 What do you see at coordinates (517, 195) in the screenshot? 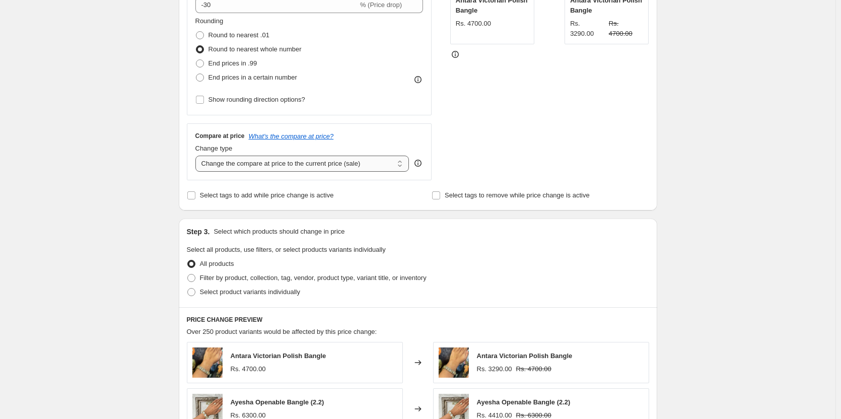
I see `span: Select tags to remove while price change is active` at bounding box center [517, 195].